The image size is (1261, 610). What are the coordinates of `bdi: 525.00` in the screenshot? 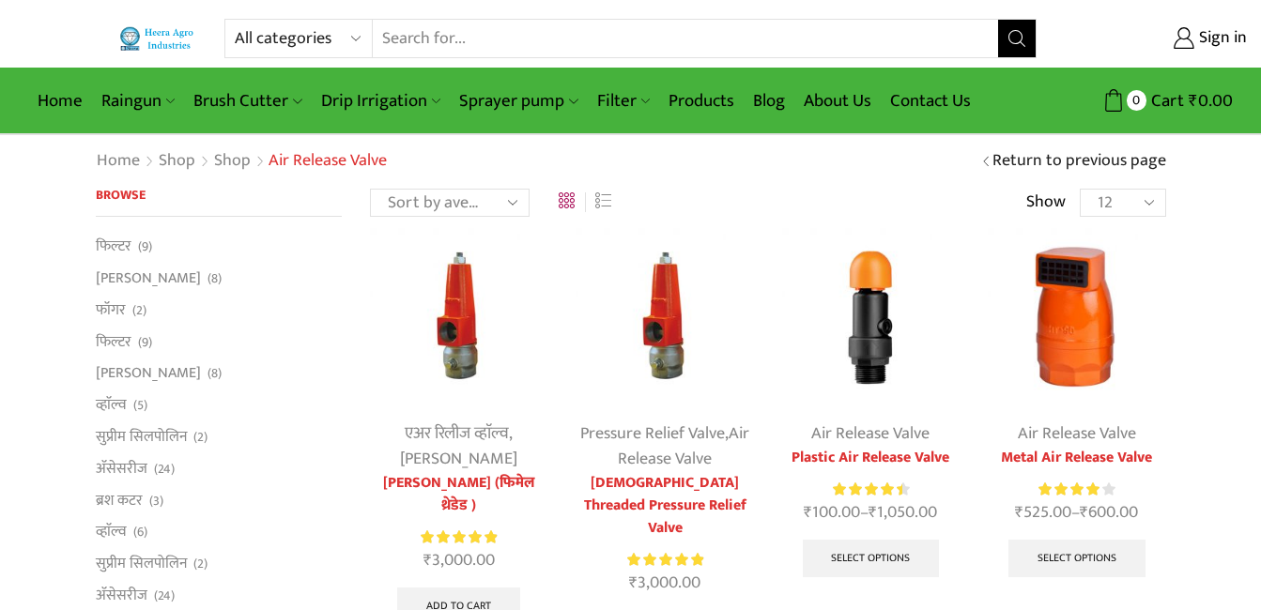 It's located at (1043, 513).